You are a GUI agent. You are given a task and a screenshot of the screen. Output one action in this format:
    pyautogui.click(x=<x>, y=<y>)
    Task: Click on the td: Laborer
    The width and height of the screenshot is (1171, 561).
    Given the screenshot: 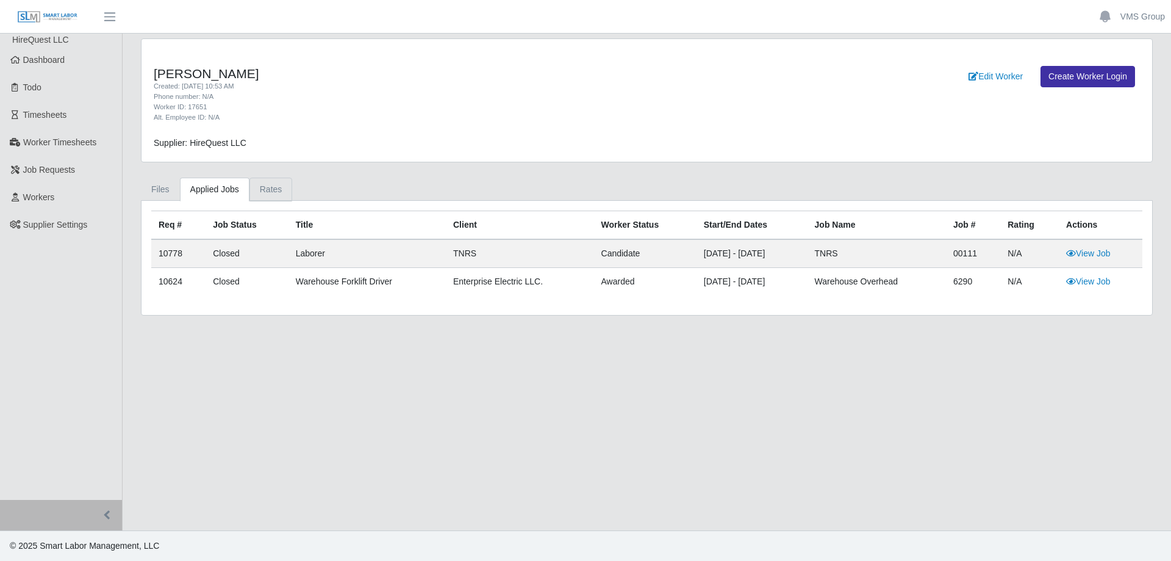 What is the action you would take?
    pyautogui.click(x=367, y=253)
    